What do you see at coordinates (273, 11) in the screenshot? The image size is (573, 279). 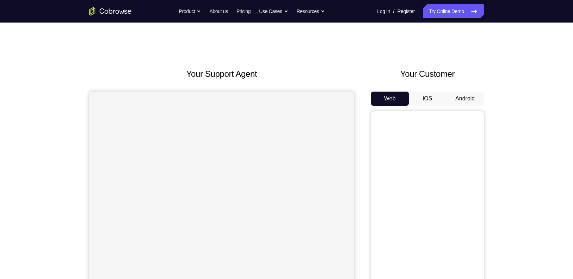 I see `button: Use Cases` at bounding box center [273, 11].